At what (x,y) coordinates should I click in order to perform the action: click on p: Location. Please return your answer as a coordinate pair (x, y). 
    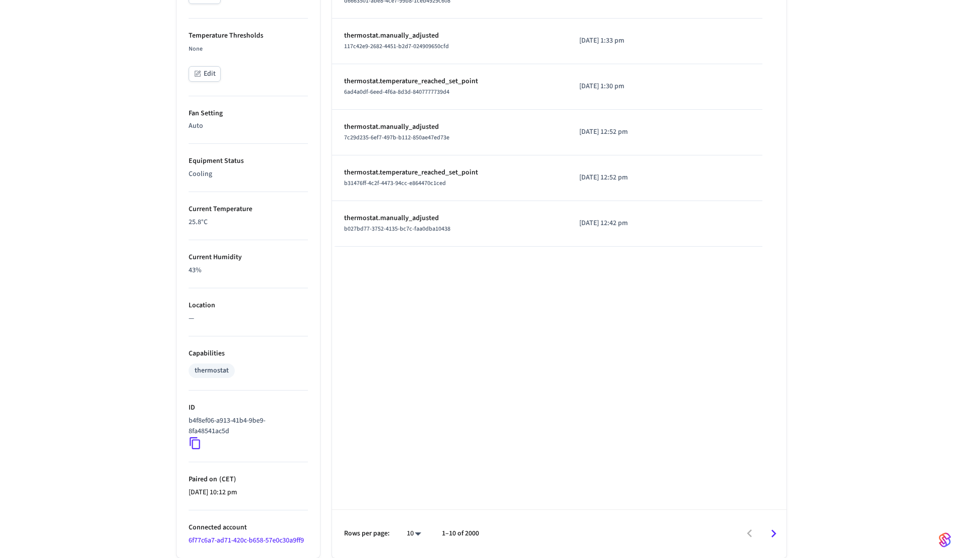
    Looking at the image, I should click on (248, 306).